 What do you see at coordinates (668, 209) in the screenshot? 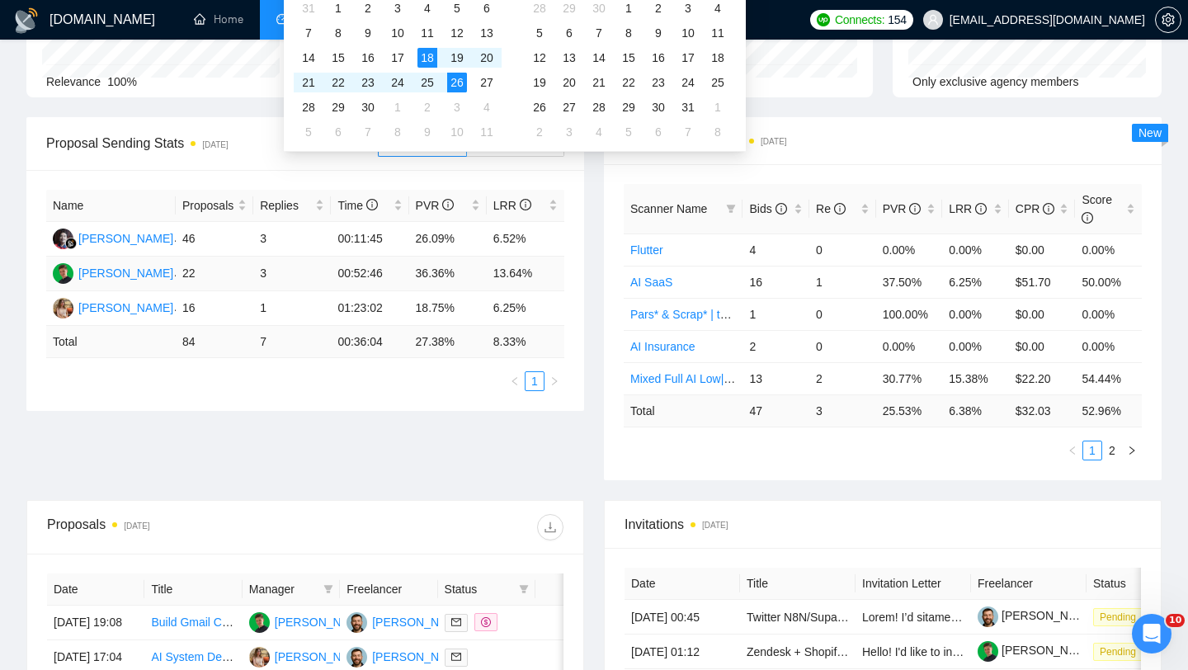
I see `span: Scanner Name` at bounding box center [668, 209].